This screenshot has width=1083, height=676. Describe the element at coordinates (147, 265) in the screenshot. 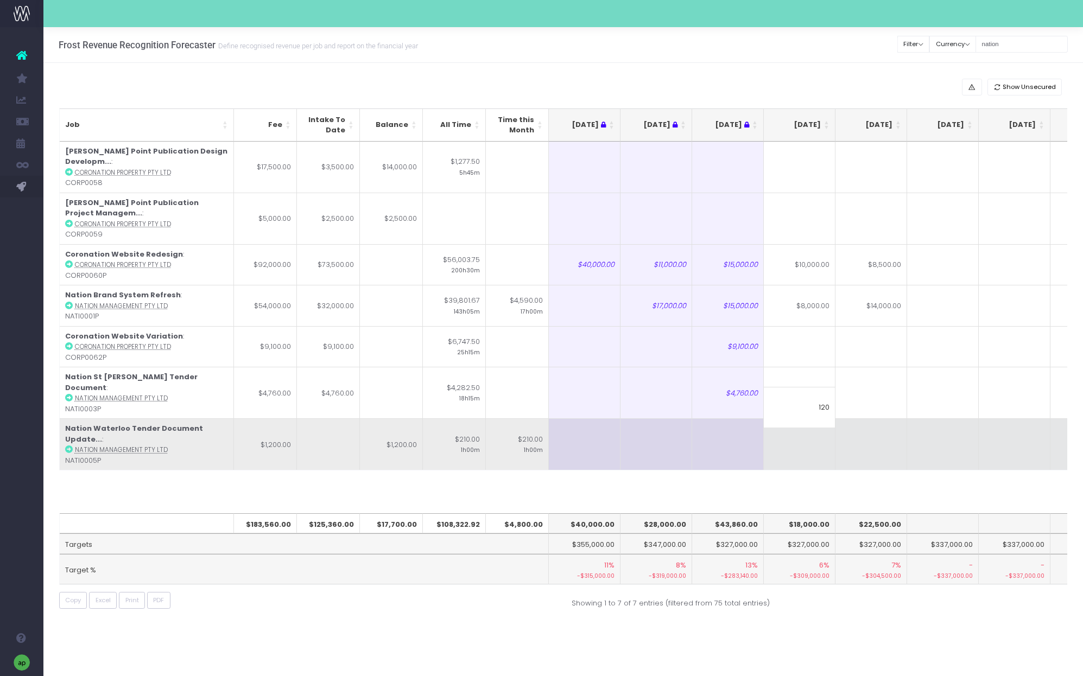

I see `td: : CORP0060P` at that location.